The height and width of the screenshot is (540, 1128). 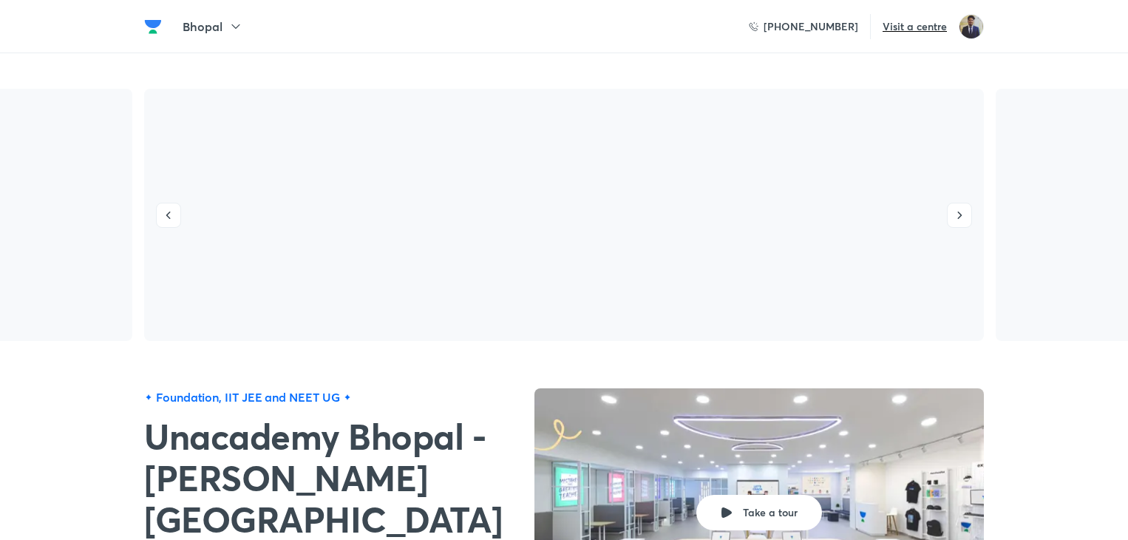 I want to click on h5: Foundation, IIT JEE and NEET UG, so click(x=248, y=397).